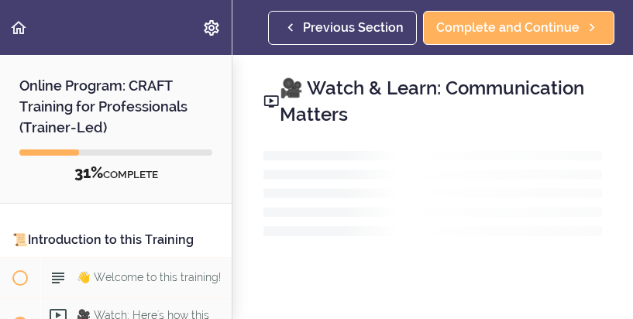 The image size is (633, 319). I want to click on a: Previous Section, so click(342, 28).